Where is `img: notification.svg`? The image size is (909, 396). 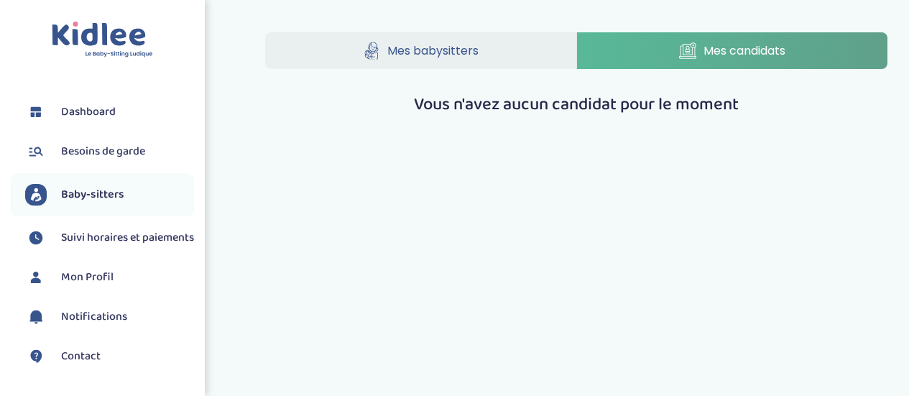 img: notification.svg is located at coordinates (36, 317).